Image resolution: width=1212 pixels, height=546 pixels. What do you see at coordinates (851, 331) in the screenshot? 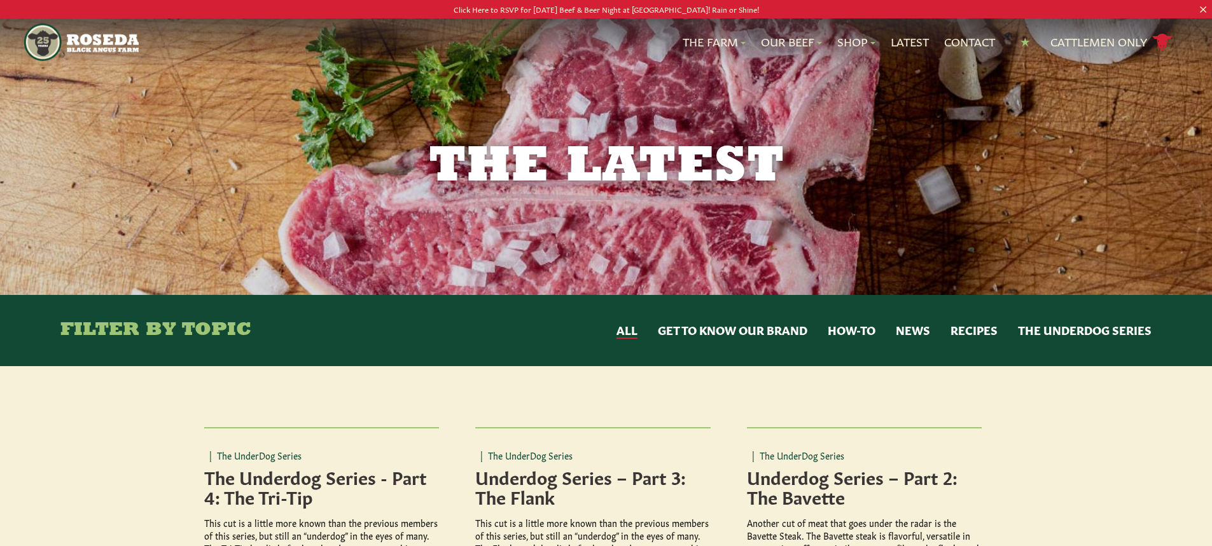
I see `button: How-to` at bounding box center [851, 331].